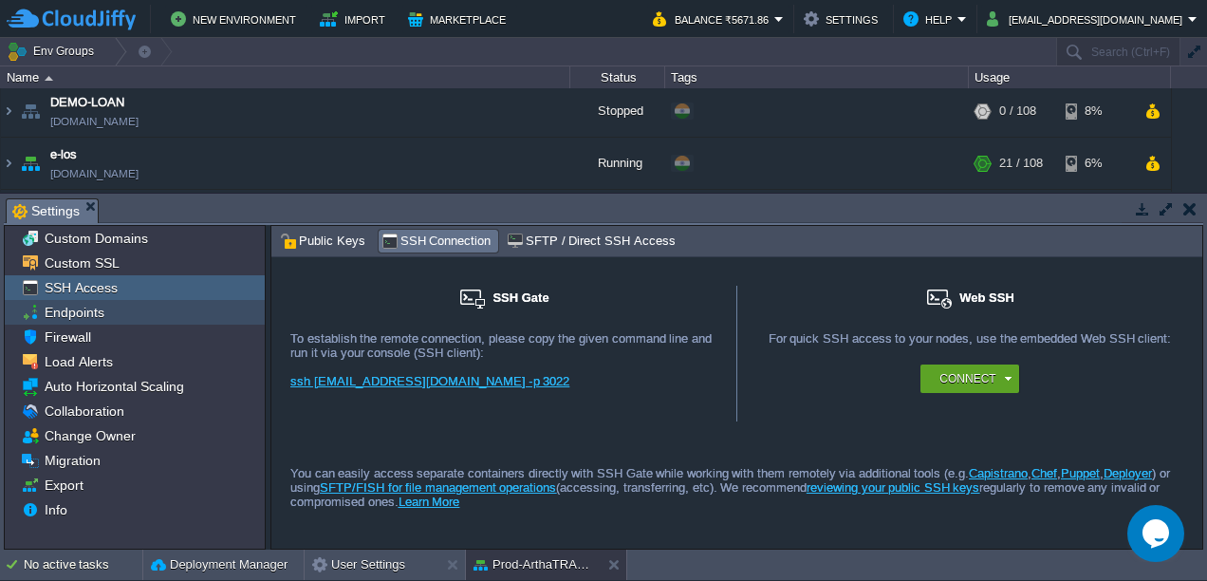  Describe the element at coordinates (78, 361) in the screenshot. I see `span: Load Alerts` at that location.